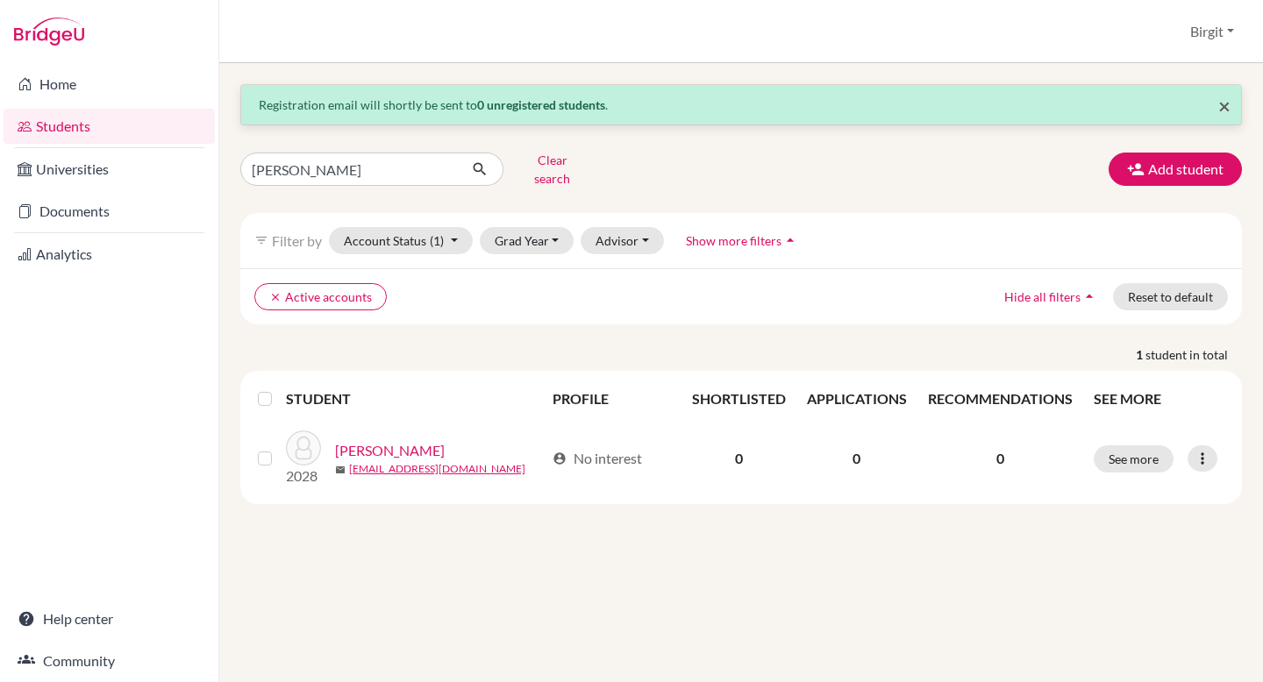 This screenshot has width=1263, height=682. Describe the element at coordinates (1159, 399) in the screenshot. I see `th: SEE MORE` at that location.